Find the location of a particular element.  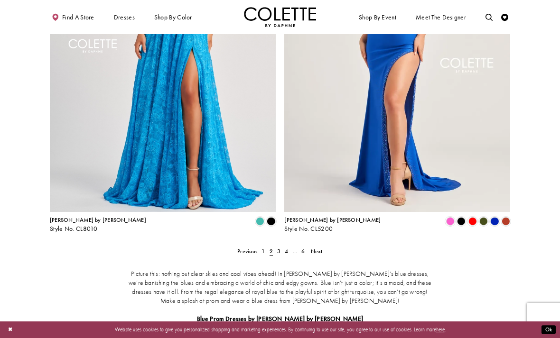

span: Meet the designer is located at coordinates (441, 17).